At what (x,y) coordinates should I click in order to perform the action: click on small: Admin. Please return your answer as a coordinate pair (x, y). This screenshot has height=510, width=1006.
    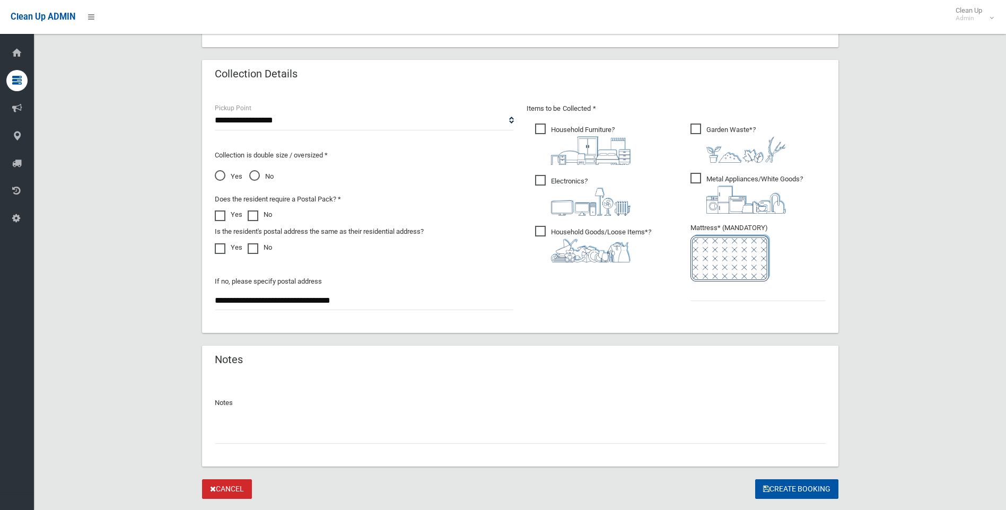
    Looking at the image, I should click on (969, 18).